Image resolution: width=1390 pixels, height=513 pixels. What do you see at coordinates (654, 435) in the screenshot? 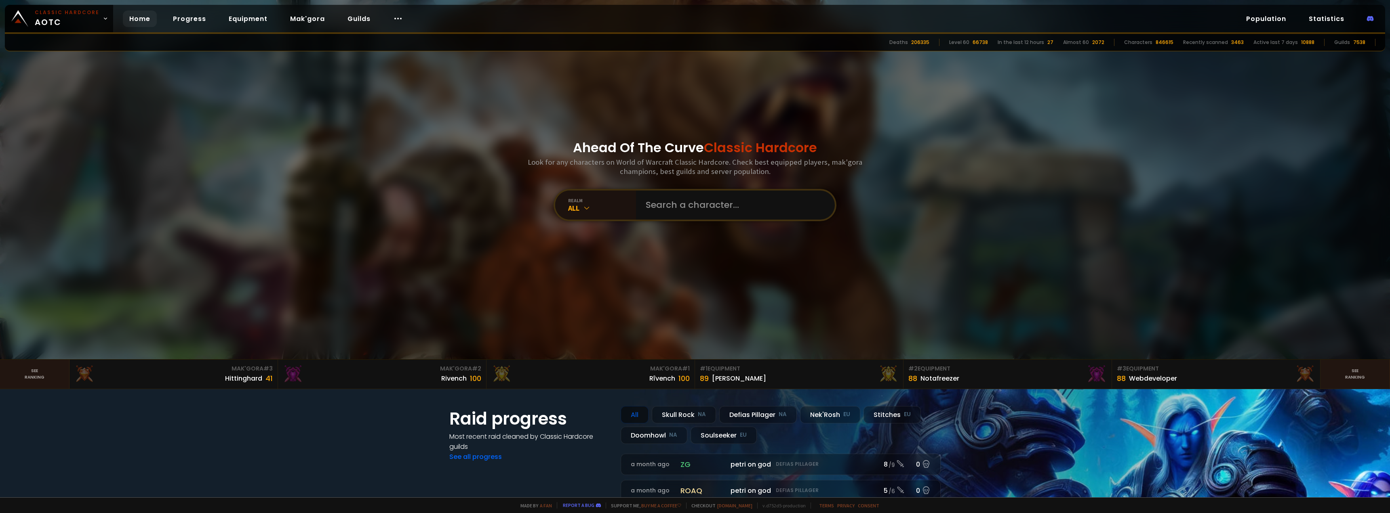
I see `div: Doomhowl` at bounding box center [654, 435].